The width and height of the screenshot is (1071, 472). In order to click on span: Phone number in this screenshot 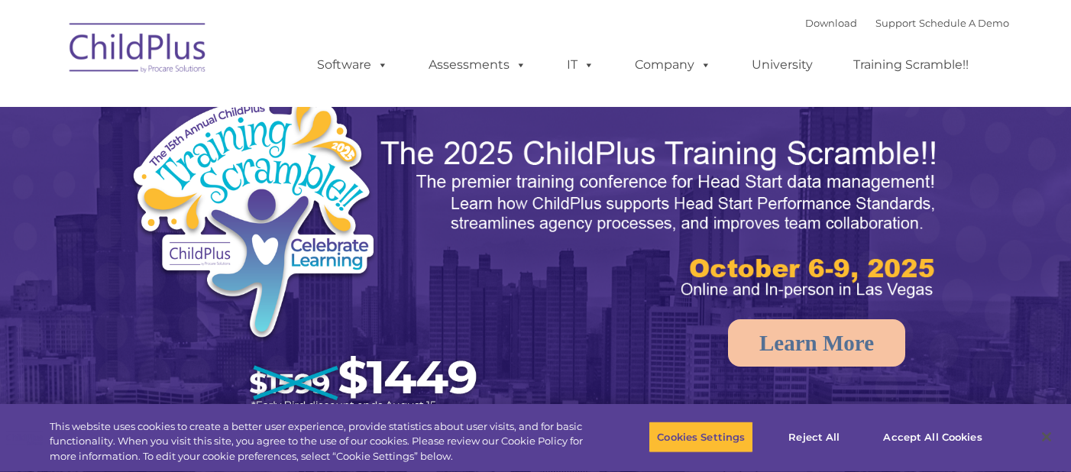, I will do `click(245, 169)`.